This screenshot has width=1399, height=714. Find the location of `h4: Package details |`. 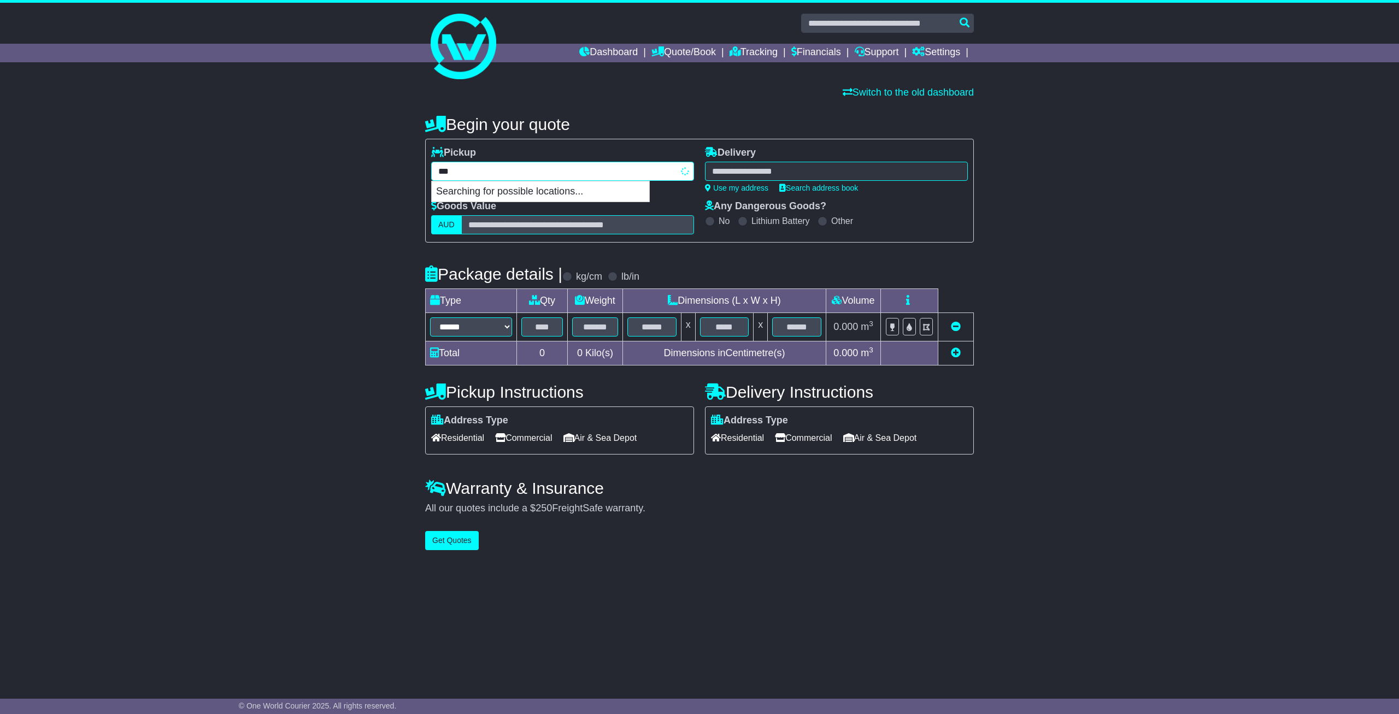

h4: Package details | is located at coordinates (494, 274).